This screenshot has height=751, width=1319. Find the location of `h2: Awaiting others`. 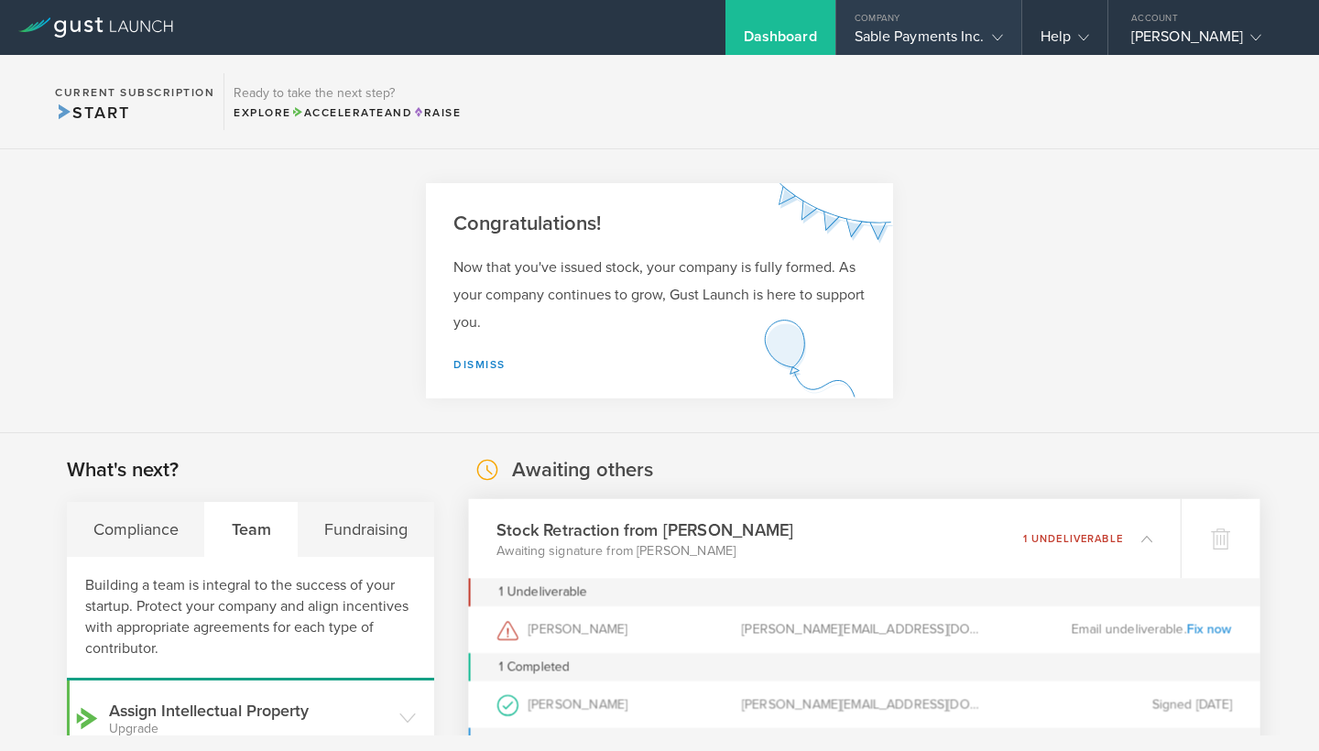

h2: Awaiting others is located at coordinates (582, 470).